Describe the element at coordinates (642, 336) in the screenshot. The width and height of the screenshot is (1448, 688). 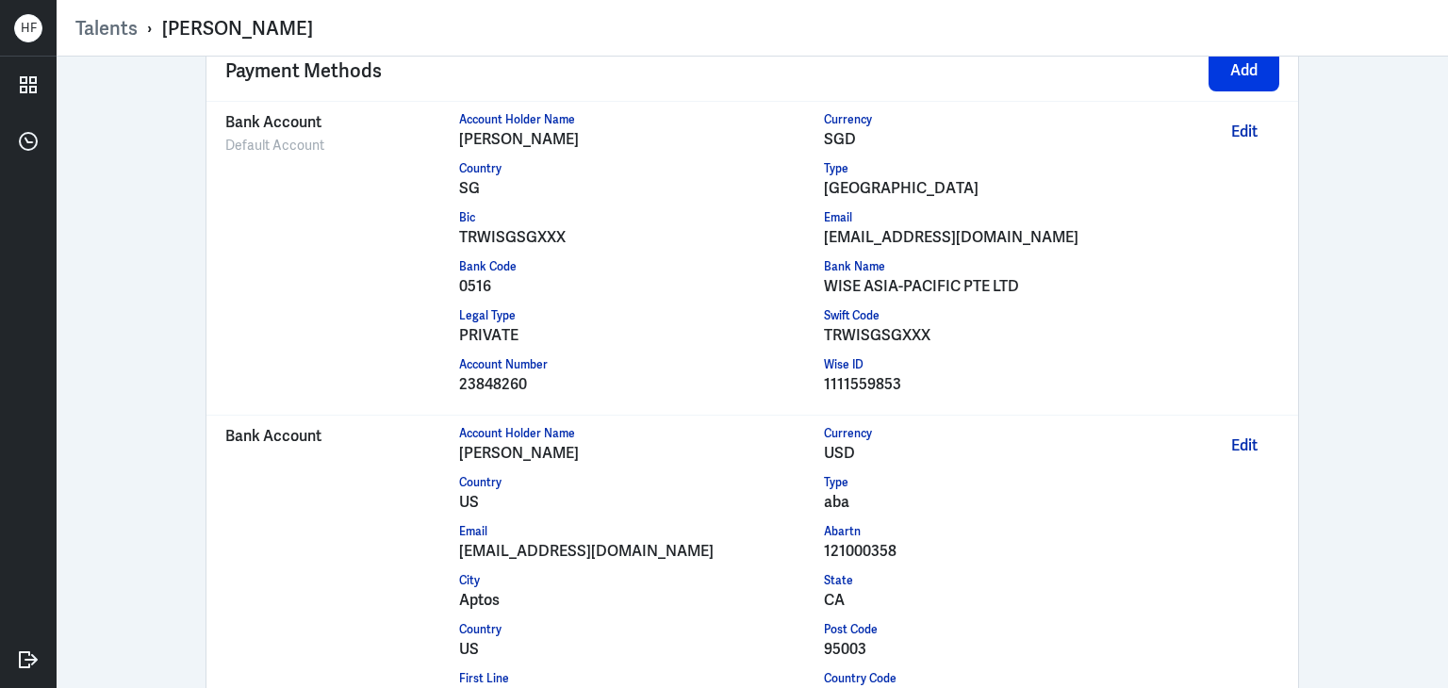
I see `div: PRIVATE` at that location.